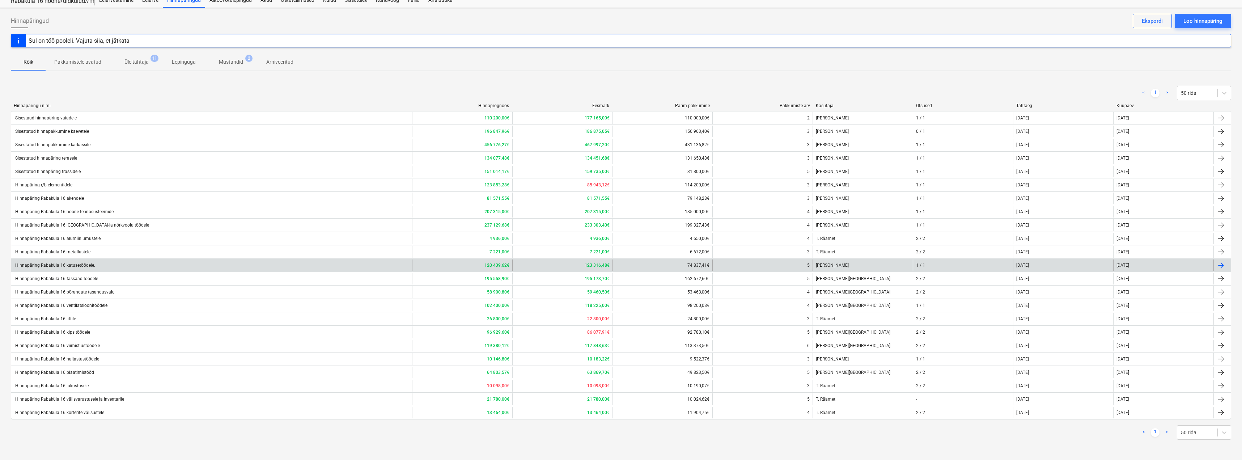 This screenshot has height=460, width=1242. Describe the element at coordinates (597, 212) in the screenshot. I see `b: 207 315,00€` at that location.